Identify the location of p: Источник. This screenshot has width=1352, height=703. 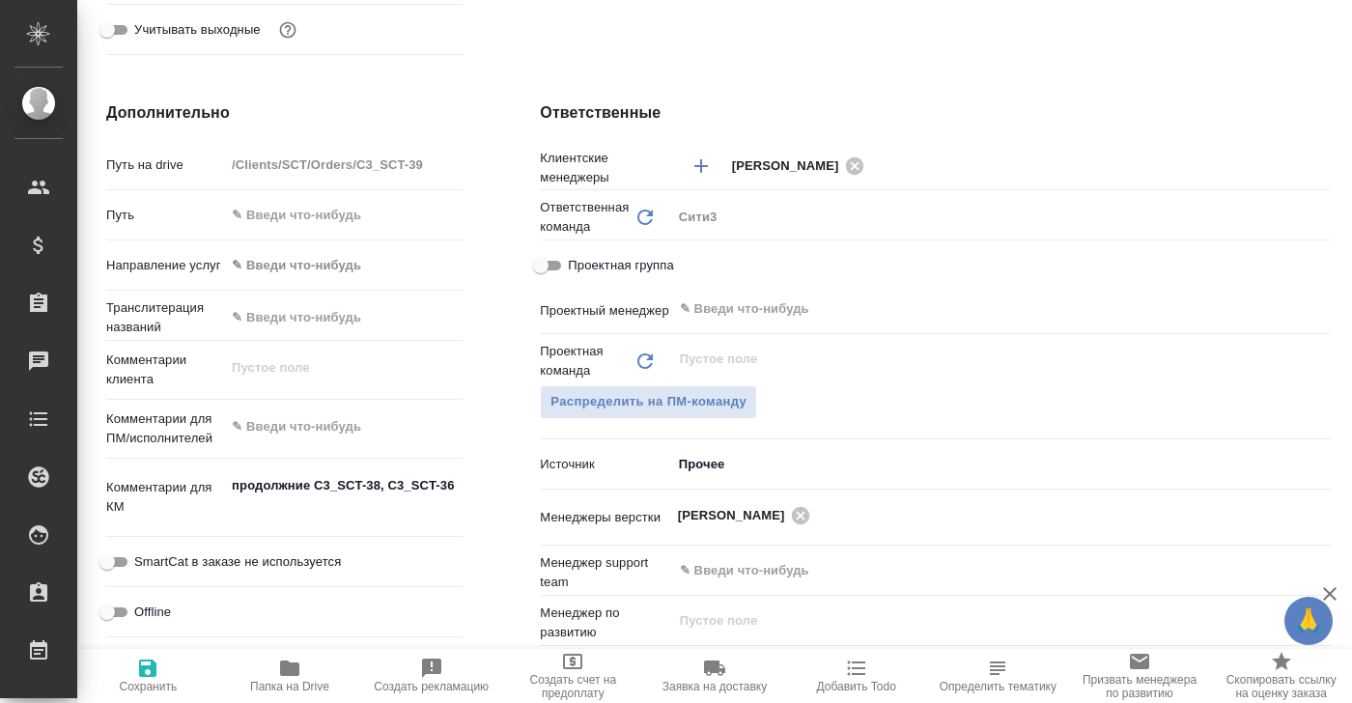
(606, 465).